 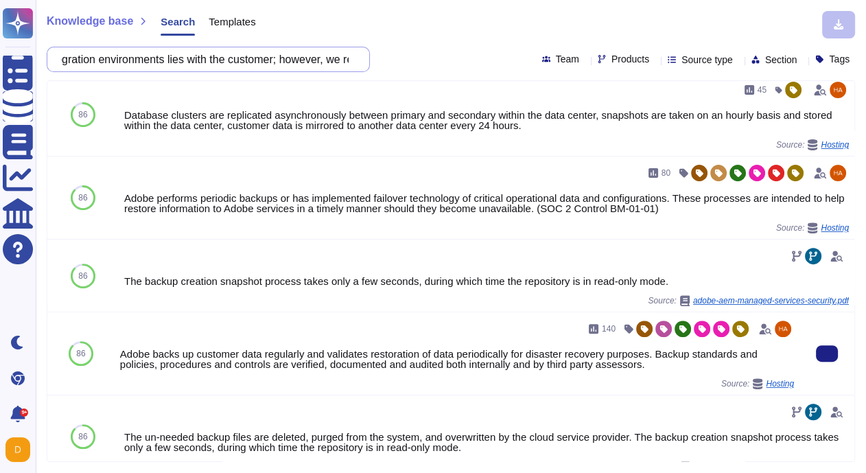 What do you see at coordinates (771, 301) in the screenshot?
I see `span: adobe-aem-managed-services-security.pdf` at bounding box center [771, 301].